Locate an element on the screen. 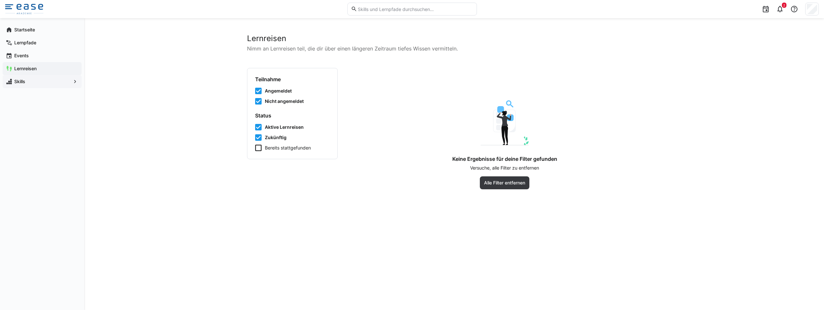 This screenshot has width=824, height=310. span: Bereits stattgefunden is located at coordinates (288, 148).